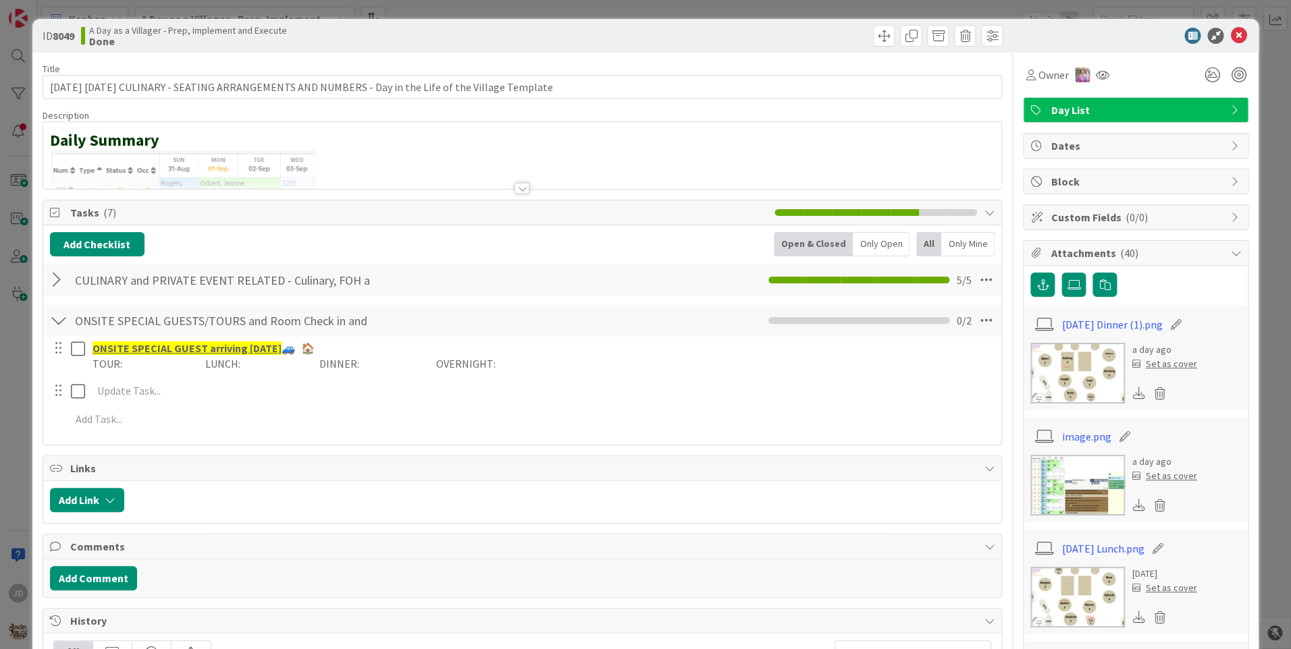 The height and width of the screenshot is (649, 1291). I want to click on button: Add Checklist, so click(97, 244).